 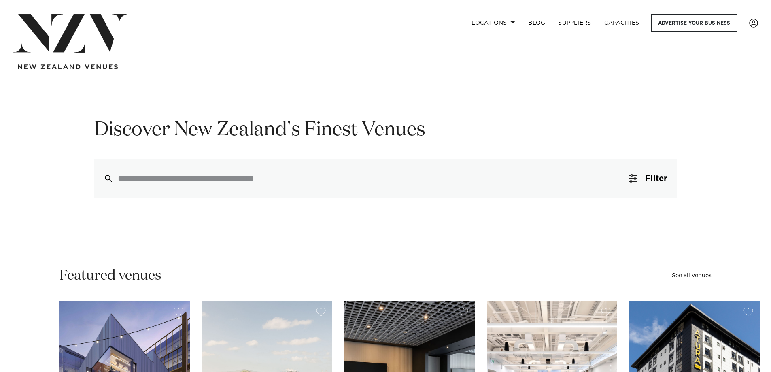 I want to click on a: See all venues, so click(x=692, y=276).